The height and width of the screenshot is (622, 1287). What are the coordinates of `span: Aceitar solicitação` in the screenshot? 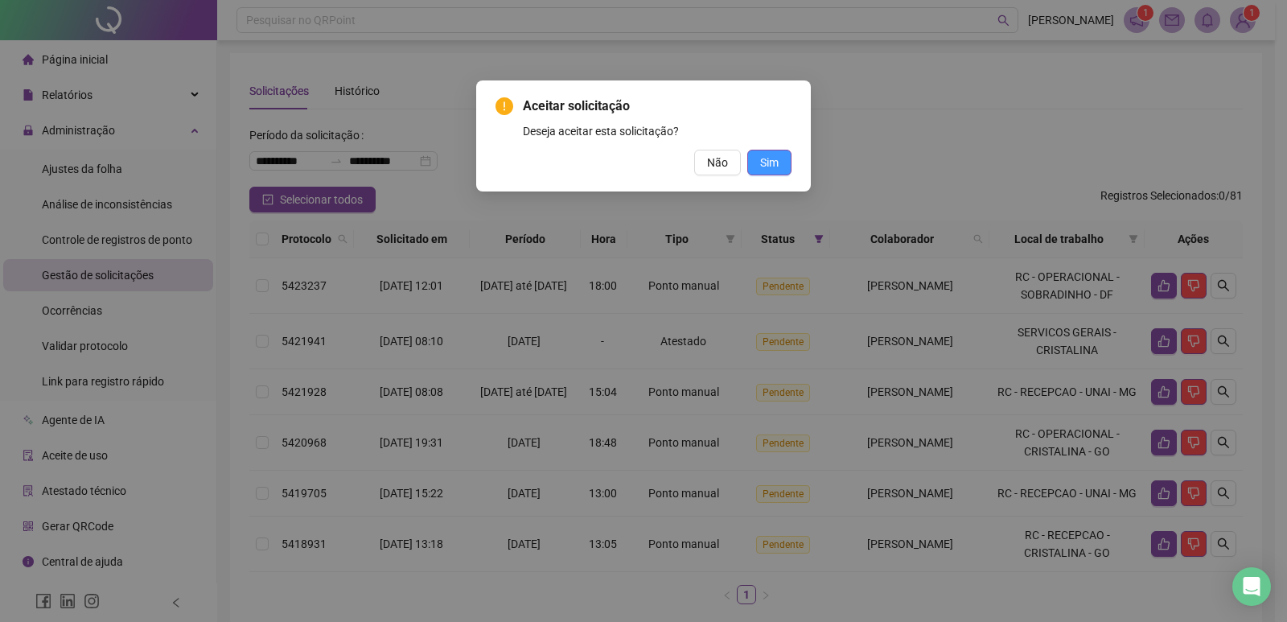 It's located at (657, 106).